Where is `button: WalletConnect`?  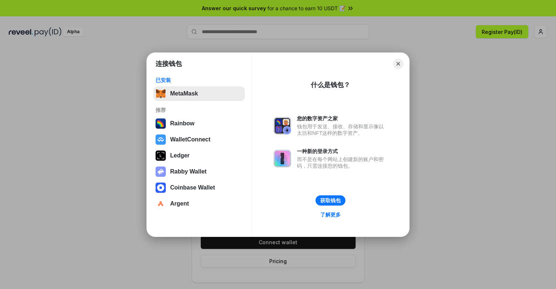 button: WalletConnect is located at coordinates (199, 140).